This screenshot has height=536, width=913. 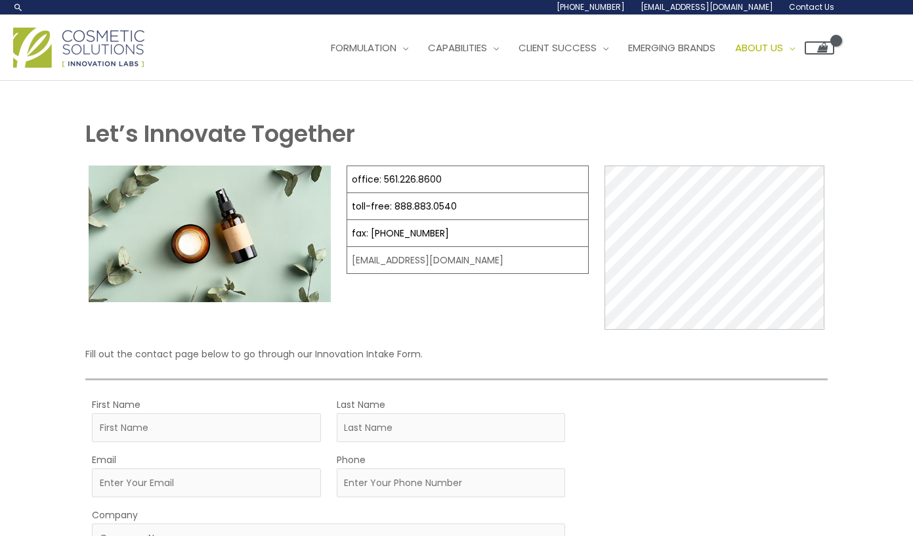 I want to click on a: Formulation, so click(x=370, y=48).